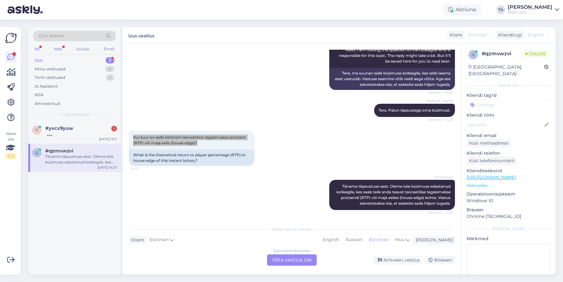 The width and height of the screenshot is (563, 282). What do you see at coordinates (505, 125) in the screenshot?
I see `input: Lisa nimi` at bounding box center [505, 125].